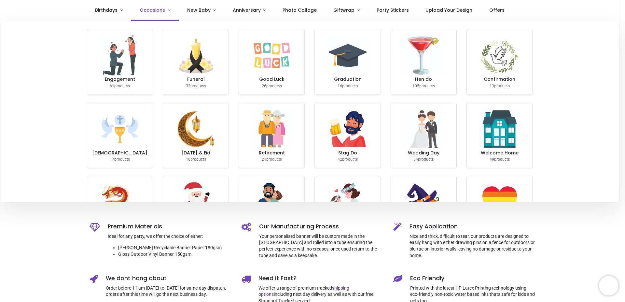 The image size is (625, 302). Describe the element at coordinates (272, 62) in the screenshot. I see `a: Good Luck 26products` at that location.